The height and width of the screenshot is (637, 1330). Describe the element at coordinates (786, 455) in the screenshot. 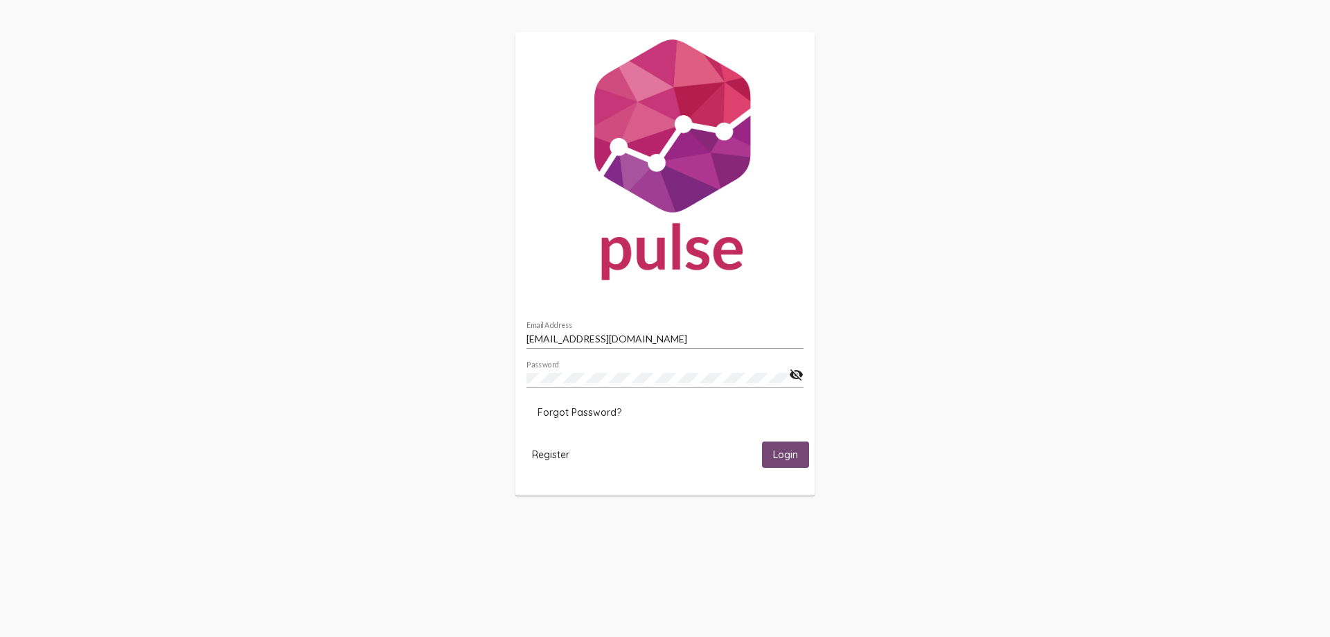

I see `span: Login` at that location.